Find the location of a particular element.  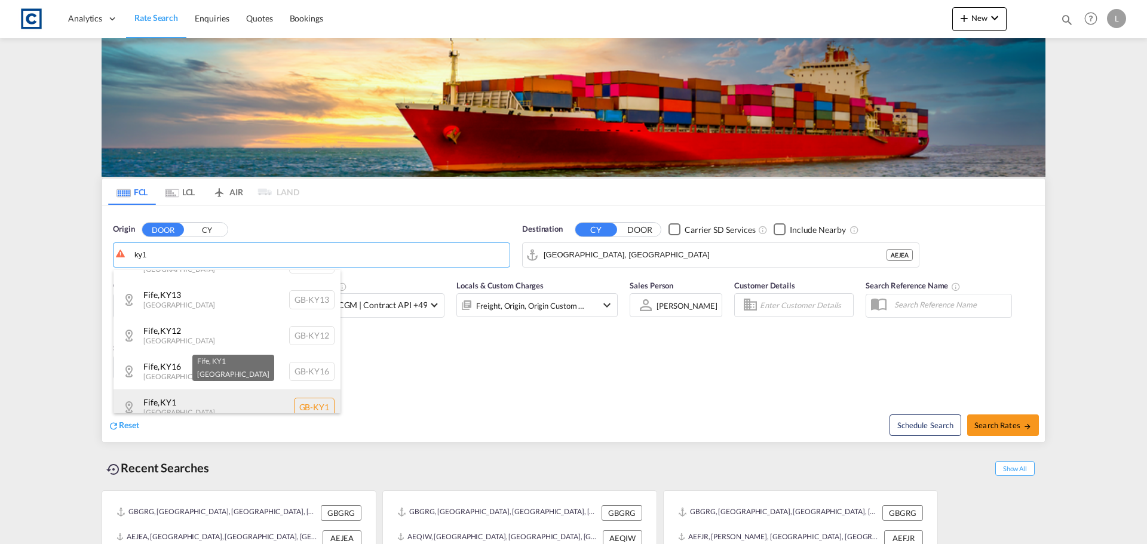

div: Fife, KY16 United Kingdom is located at coordinates (227, 372).